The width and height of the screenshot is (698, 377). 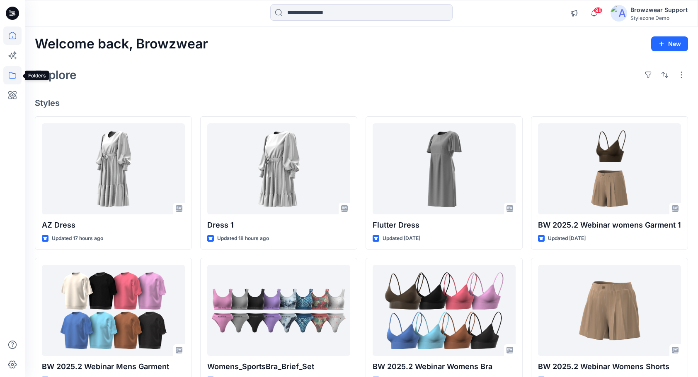 I want to click on p: BW 2025.2 Webinar womens Garment 1, so click(x=609, y=225).